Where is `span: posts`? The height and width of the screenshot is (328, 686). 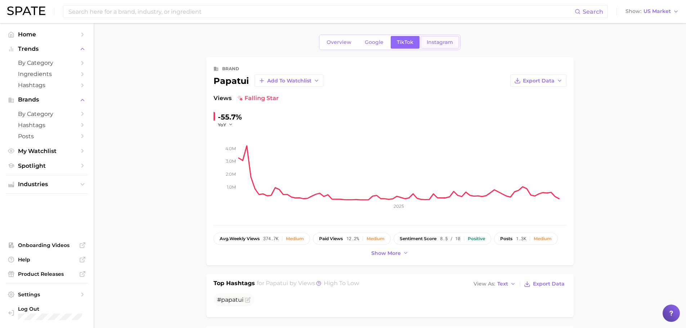
span: posts is located at coordinates (507, 239).